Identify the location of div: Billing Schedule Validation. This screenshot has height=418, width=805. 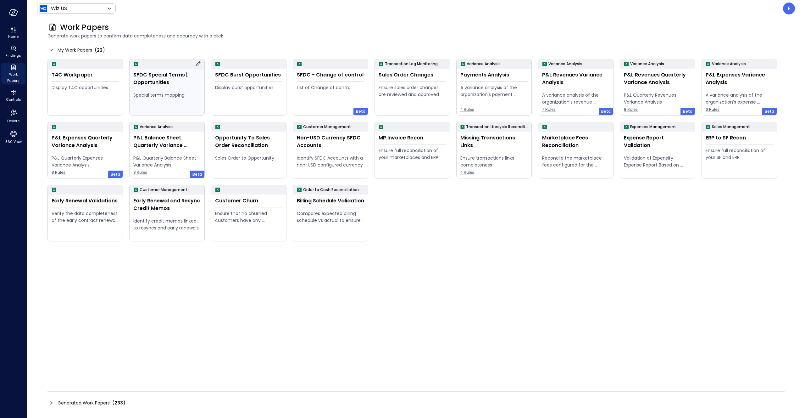
(330, 201).